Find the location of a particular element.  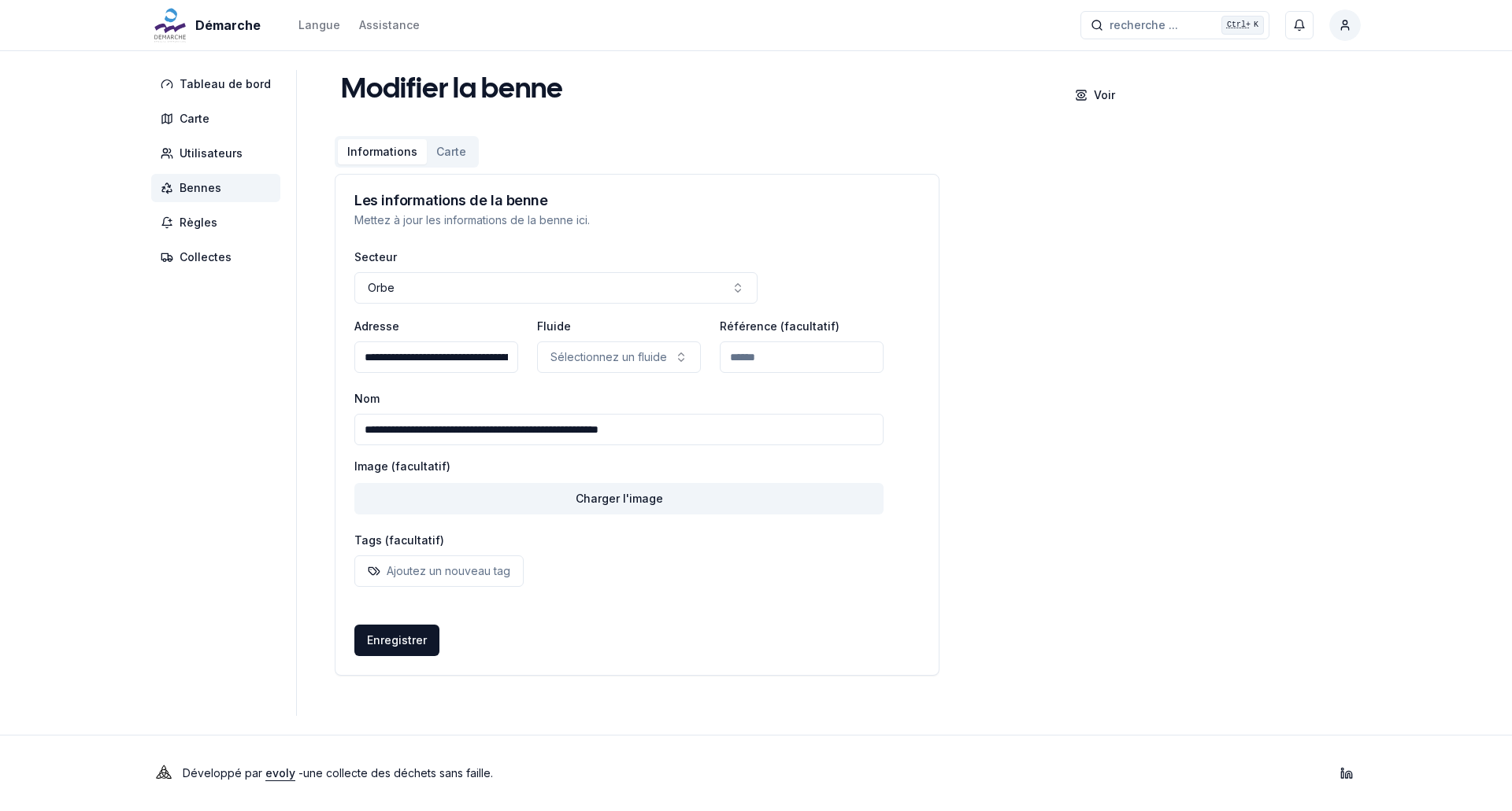

a: Carte is located at coordinates (219, 119).